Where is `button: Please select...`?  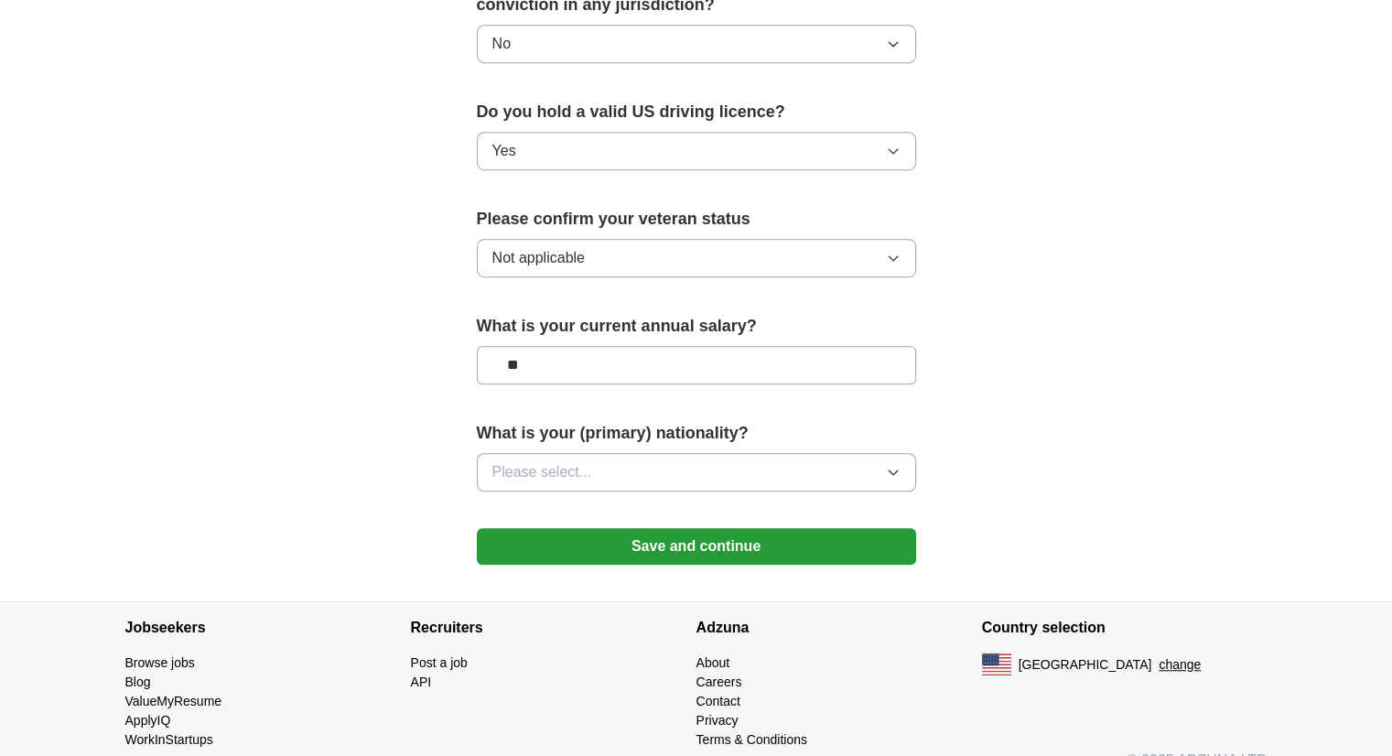
button: Please select... is located at coordinates (696, 472).